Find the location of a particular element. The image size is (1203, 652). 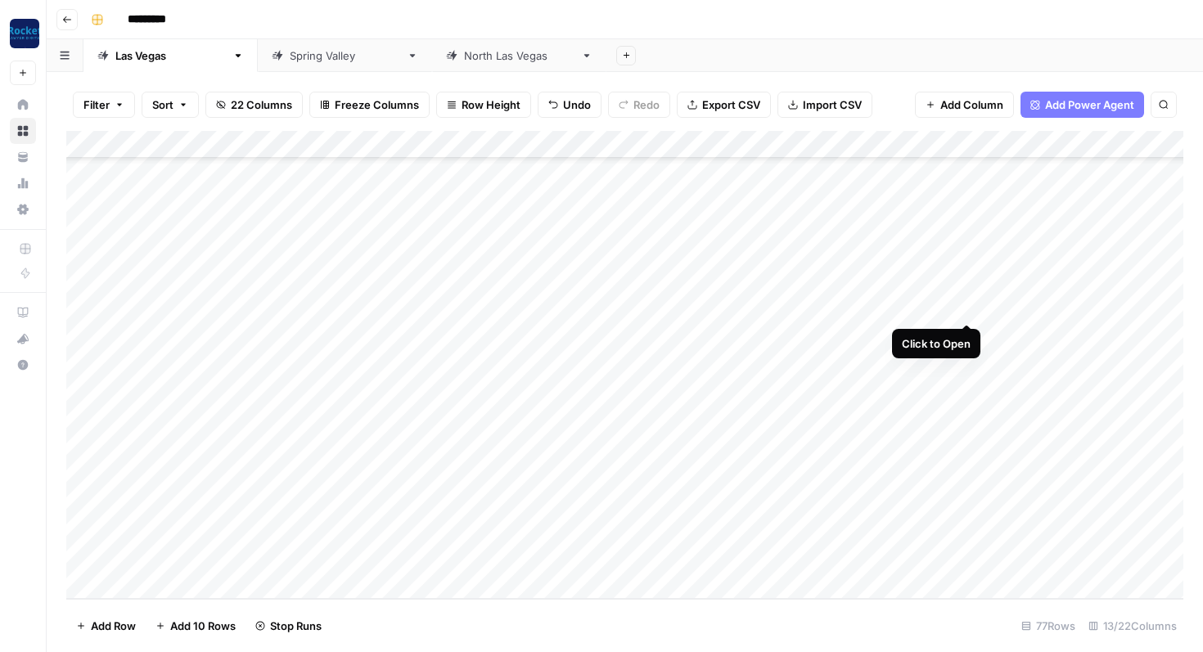

button: Help + Support is located at coordinates (23, 365).